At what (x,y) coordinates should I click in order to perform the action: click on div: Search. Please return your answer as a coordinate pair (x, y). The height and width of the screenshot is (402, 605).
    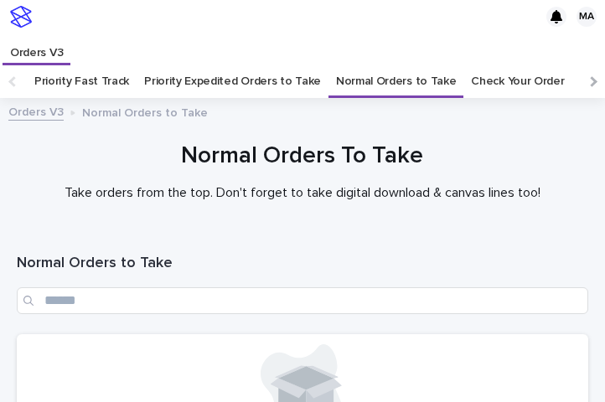
    Looking at the image, I should click on (302, 301).